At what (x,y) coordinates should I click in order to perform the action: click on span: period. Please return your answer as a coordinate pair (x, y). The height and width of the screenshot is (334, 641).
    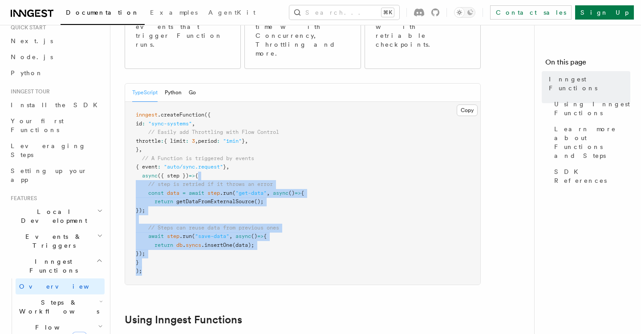
    Looking at the image, I should click on (207, 141).